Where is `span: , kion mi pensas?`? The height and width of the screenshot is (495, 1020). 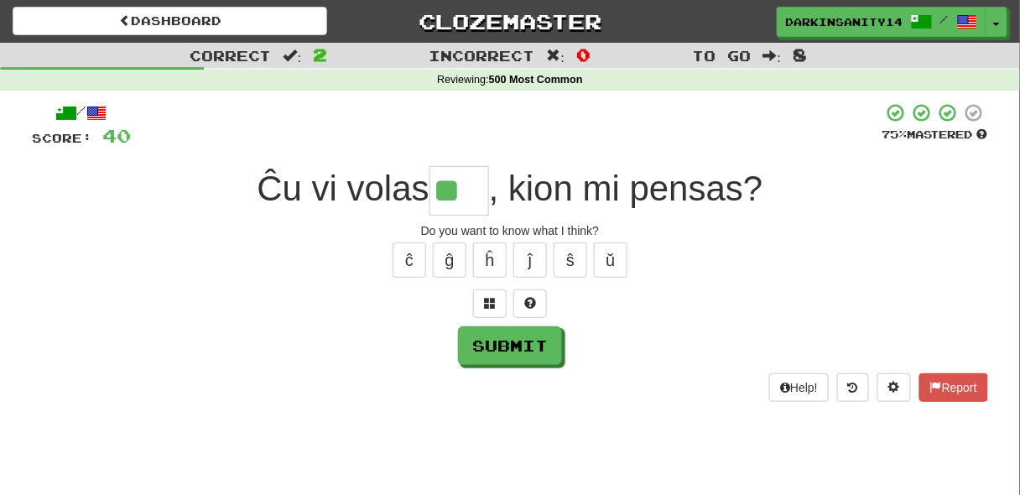 span: , kion mi pensas? is located at coordinates (626, 188).